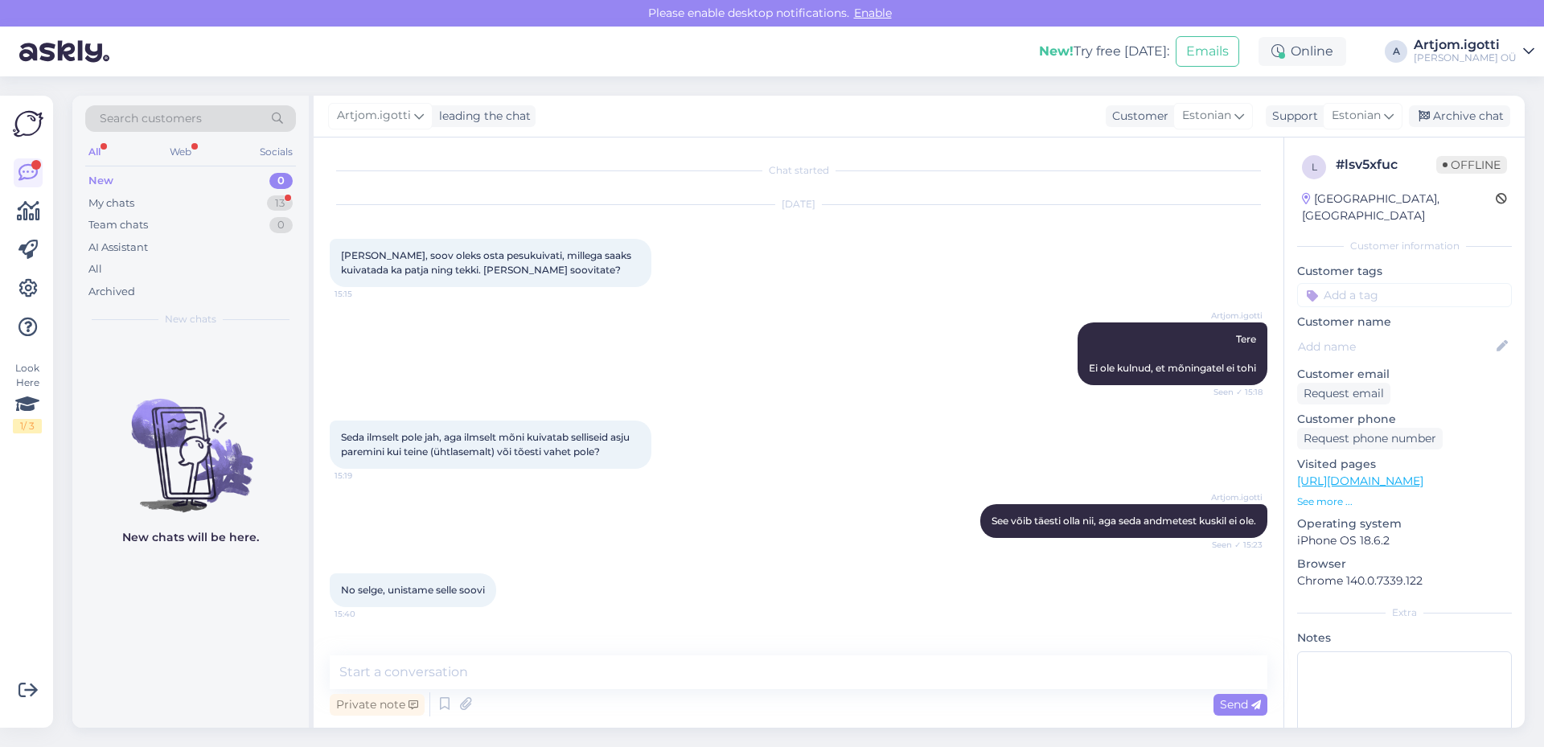  What do you see at coordinates (1386, 165) in the screenshot?
I see `div: # lsv5xfuc` at bounding box center [1386, 165].